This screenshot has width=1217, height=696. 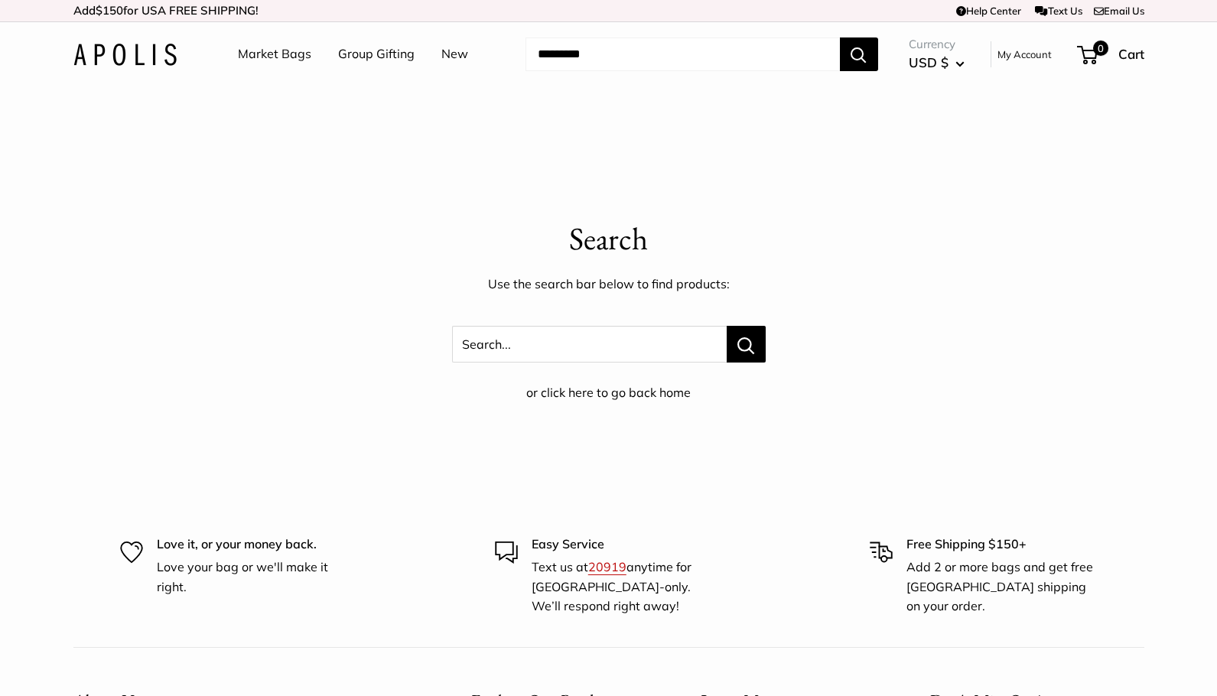 What do you see at coordinates (275, 54) in the screenshot?
I see `a: Market Bags` at bounding box center [275, 54].